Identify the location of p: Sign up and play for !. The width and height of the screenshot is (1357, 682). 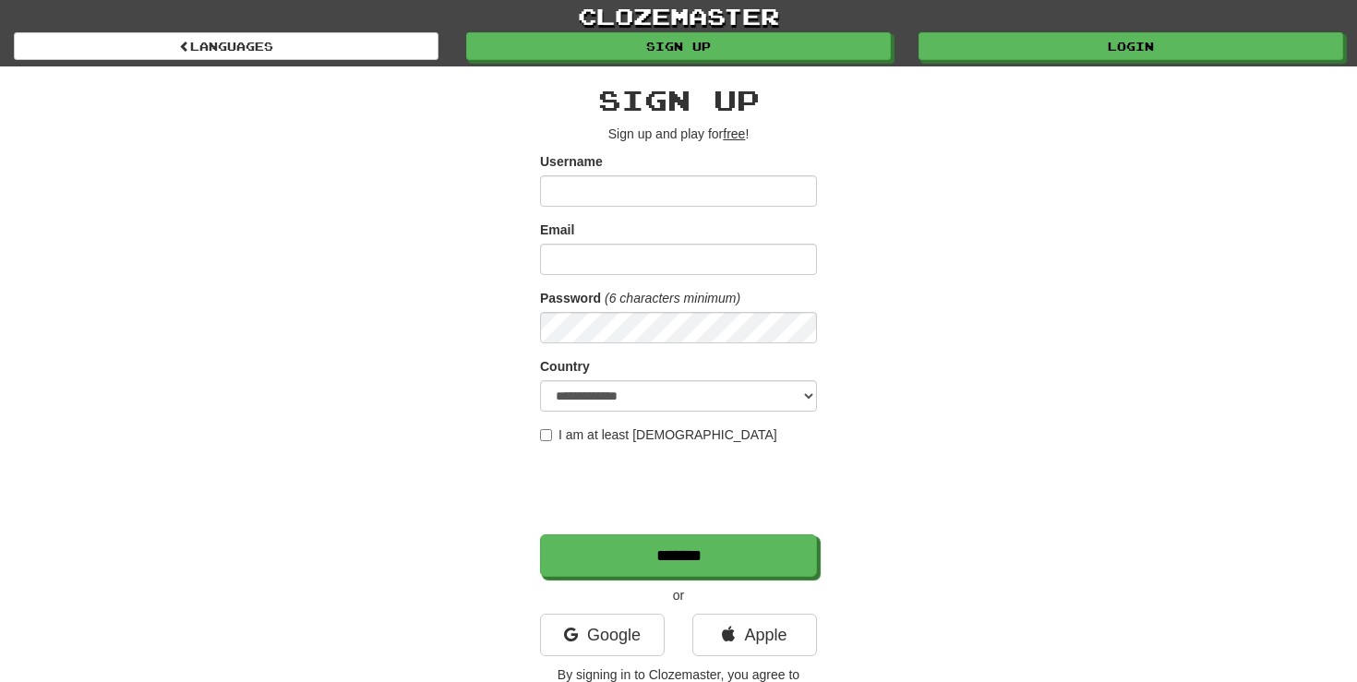
(678, 134).